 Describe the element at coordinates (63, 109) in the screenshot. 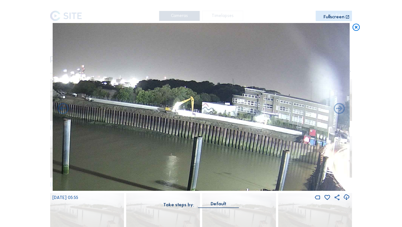

I see `i: Forward` at that location.